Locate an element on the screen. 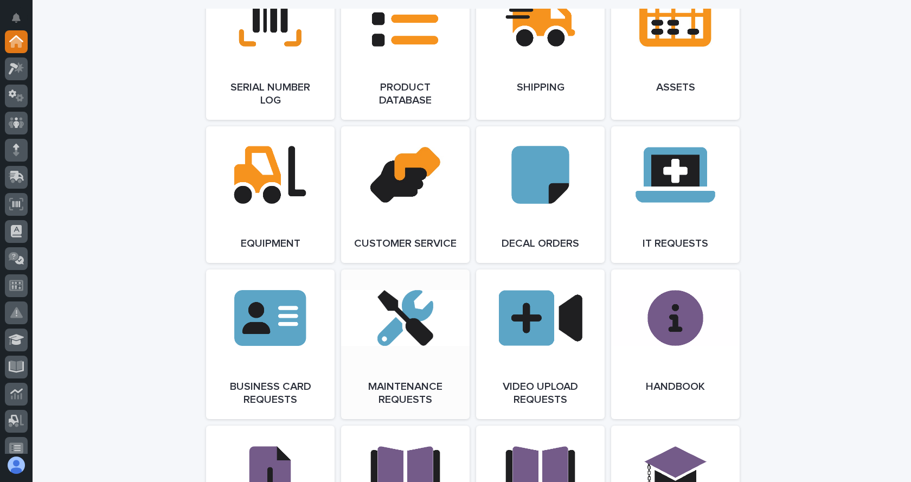 This screenshot has width=911, height=482. button: users-avatar is located at coordinates (16, 465).